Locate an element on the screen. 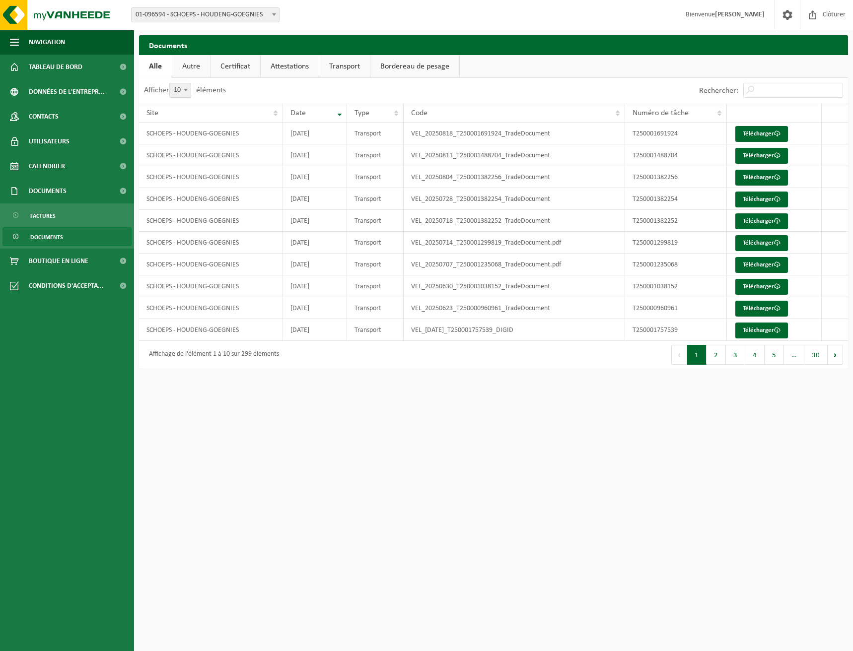 This screenshot has width=853, height=651. td: T250001691924 is located at coordinates (676, 134).